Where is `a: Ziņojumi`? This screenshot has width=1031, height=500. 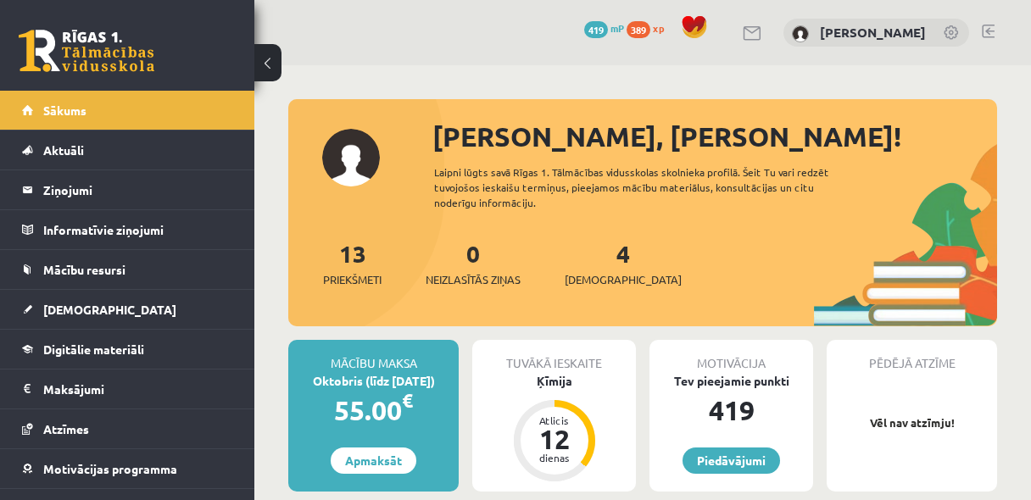 a: Ziņojumi is located at coordinates (127, 190).